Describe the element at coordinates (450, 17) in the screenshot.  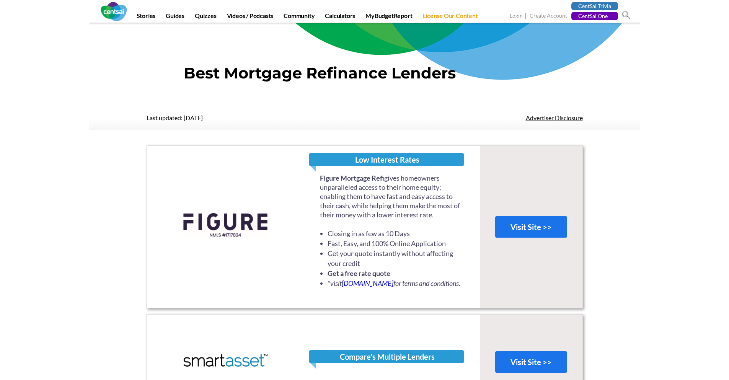
I see `a: License Our Content` at that location.